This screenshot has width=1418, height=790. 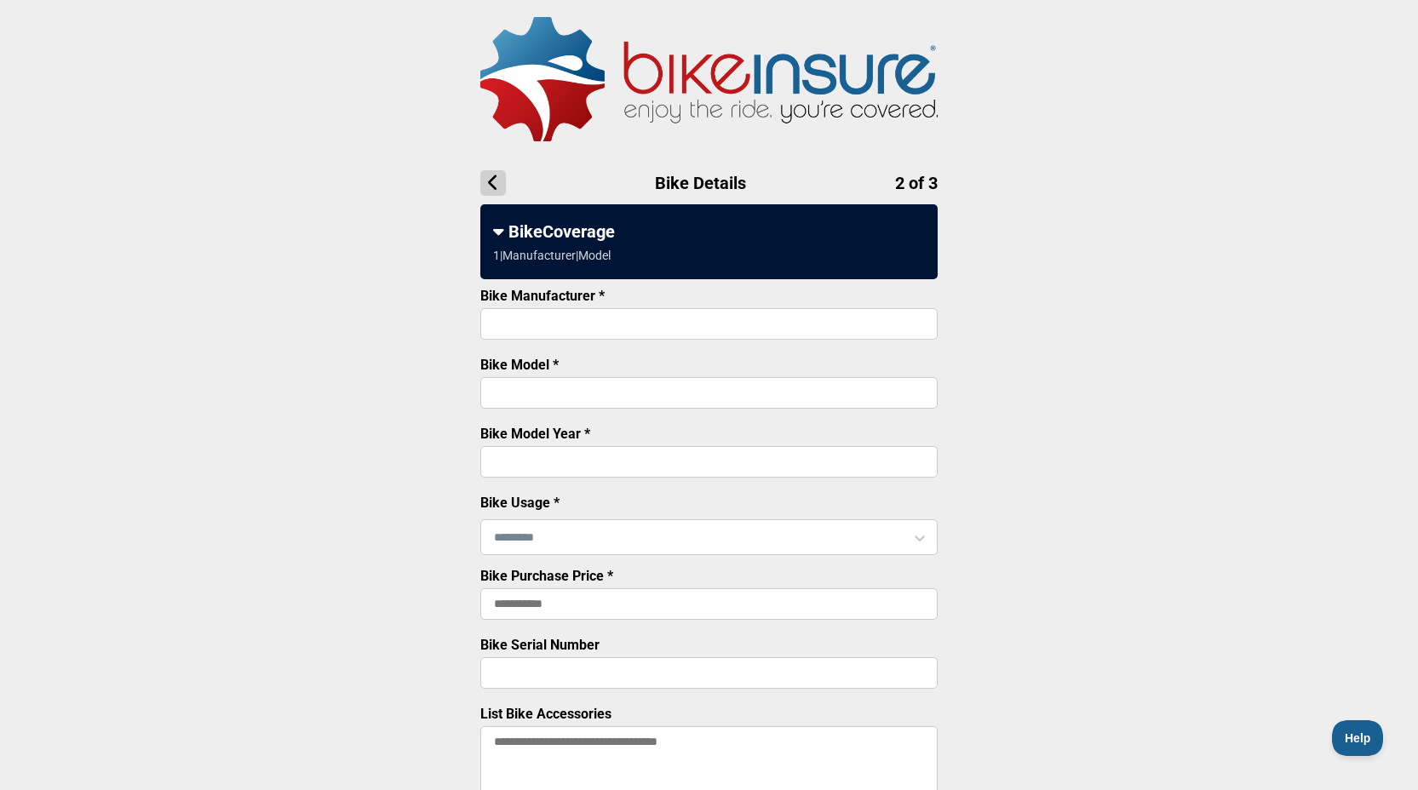 I want to click on label: Bike Purchase Price *, so click(x=547, y=576).